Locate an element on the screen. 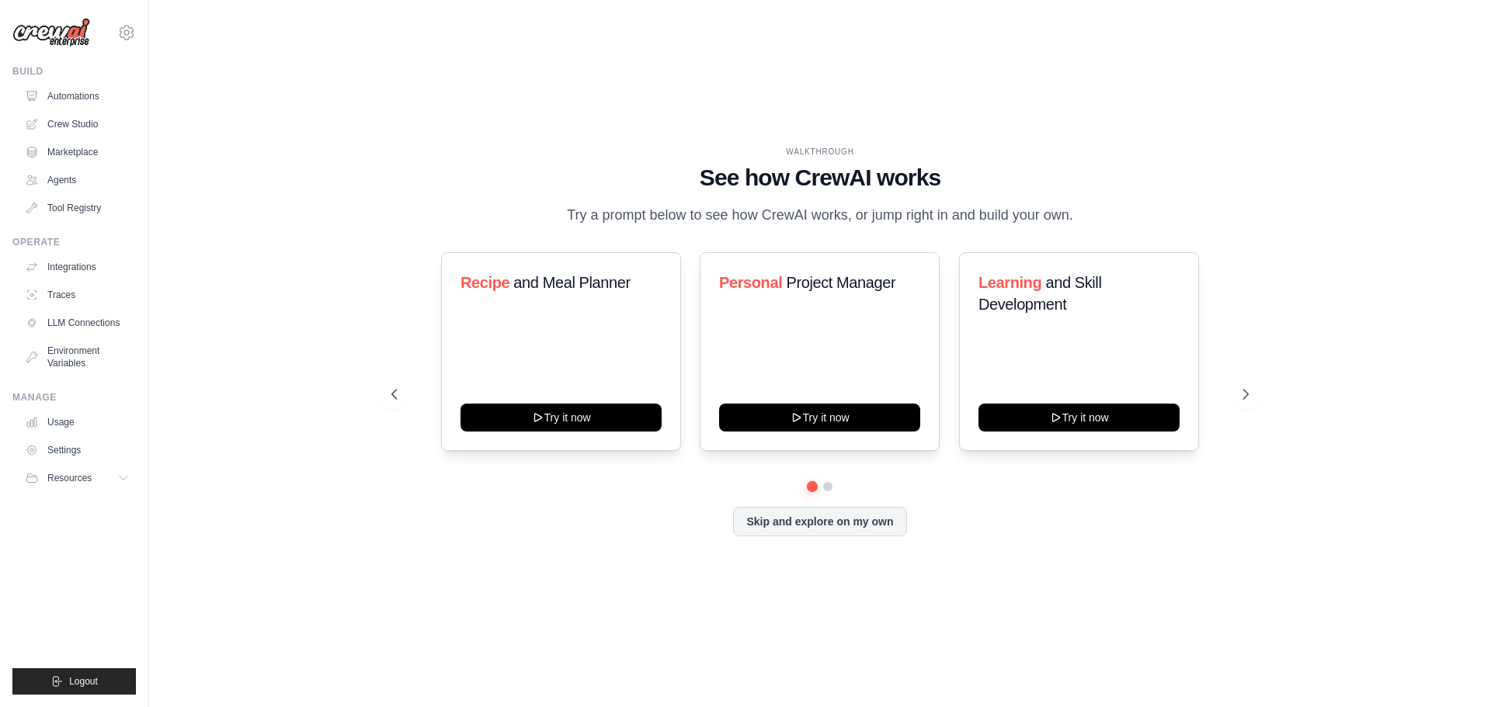 The width and height of the screenshot is (1491, 707). a: Traces is located at coordinates (77, 295).